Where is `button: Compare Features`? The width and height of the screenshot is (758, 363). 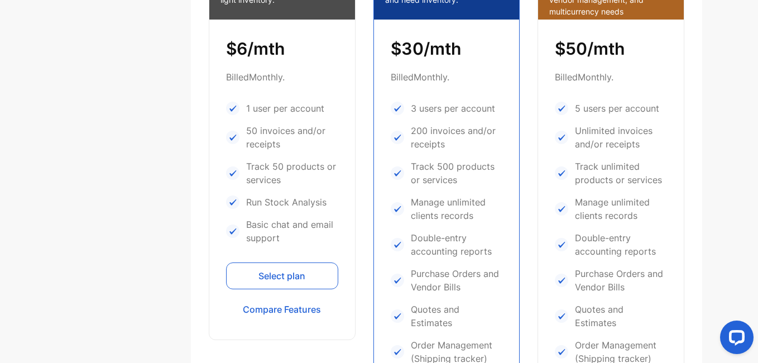
button: Compare Features is located at coordinates (282, 309).